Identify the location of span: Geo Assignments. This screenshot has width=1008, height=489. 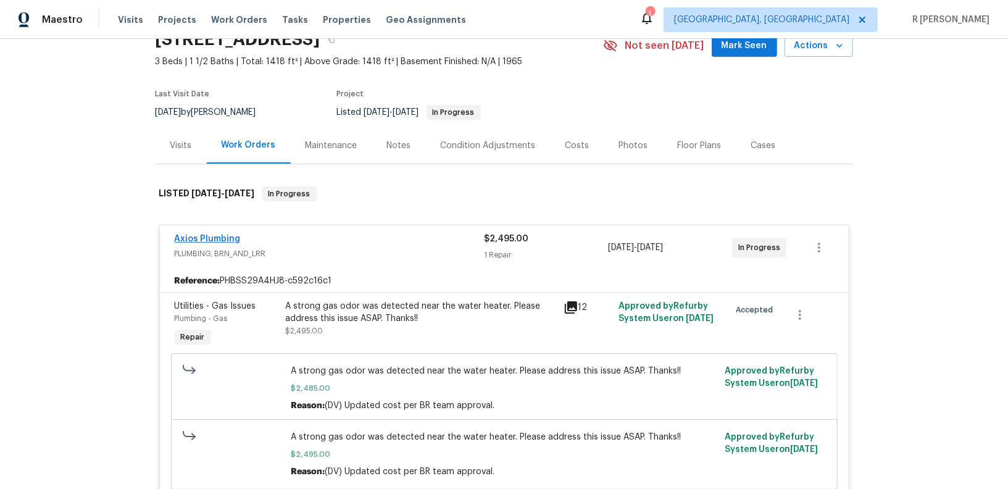
(426, 20).